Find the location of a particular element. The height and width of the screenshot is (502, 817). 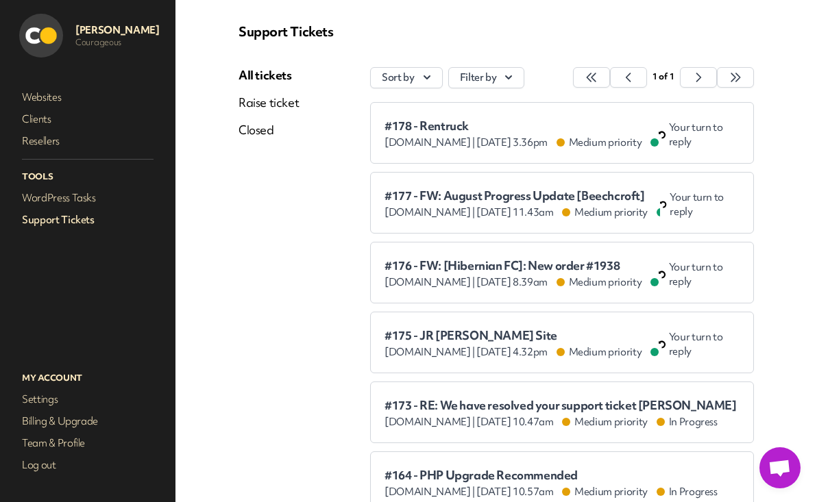

button: Filter by is located at coordinates (486, 77).